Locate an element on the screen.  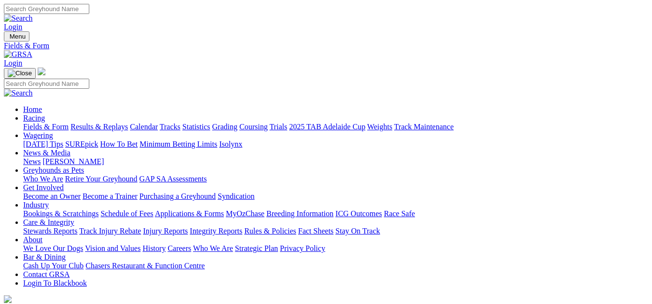
div: Wagering is located at coordinates (335, 144).